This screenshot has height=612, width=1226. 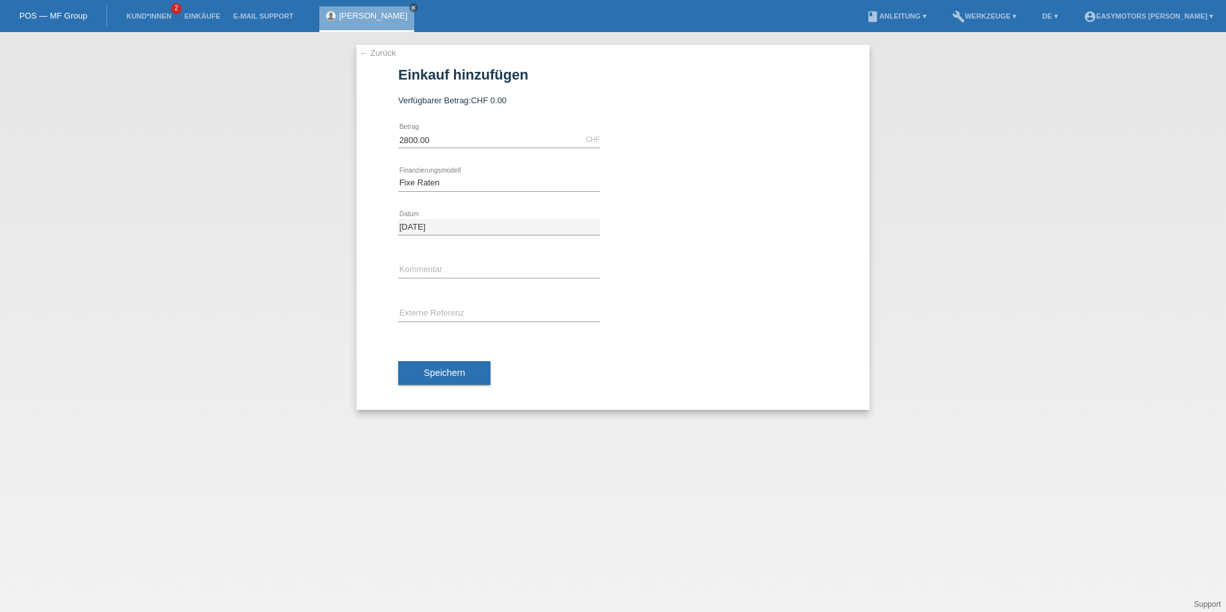 I want to click on span: 2, so click(x=176, y=8).